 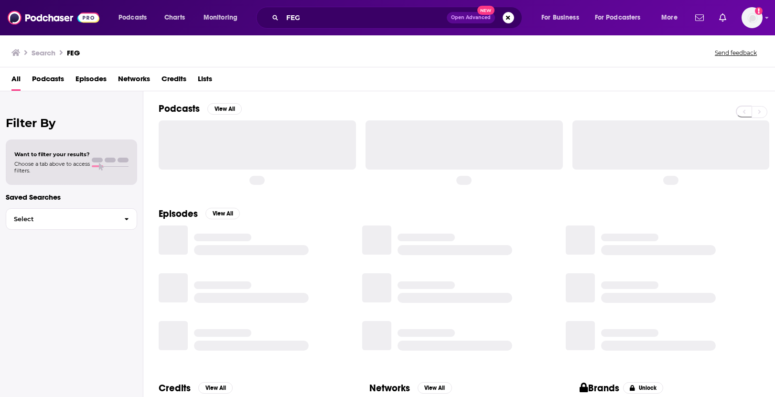 What do you see at coordinates (618, 18) in the screenshot?
I see `span: For Podcasters` at bounding box center [618, 18].